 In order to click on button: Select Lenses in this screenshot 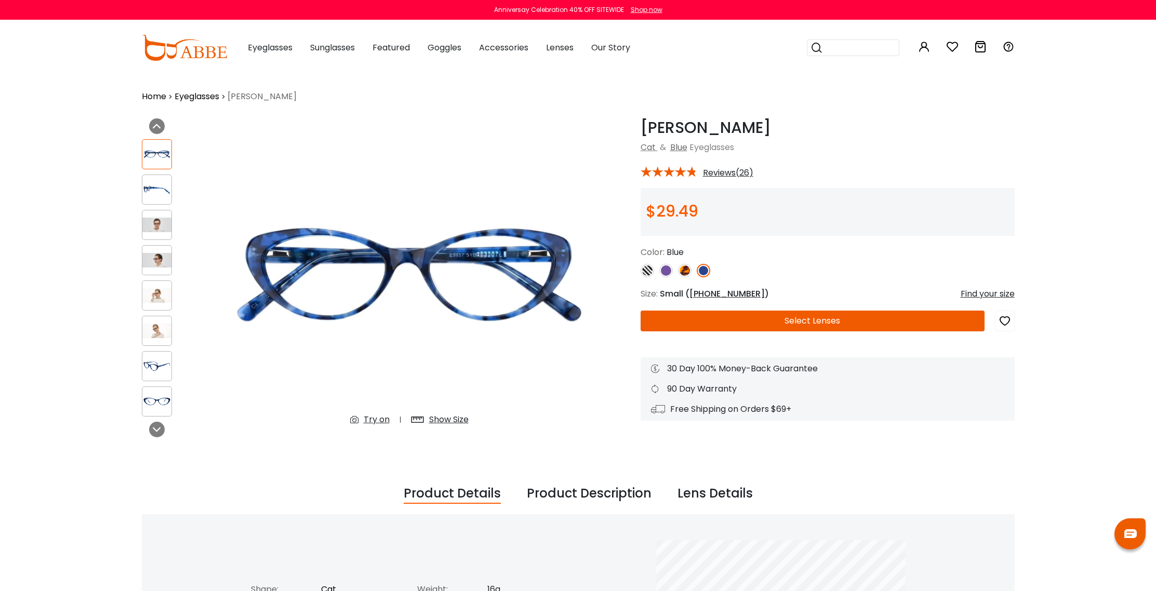, I will do `click(813, 321)`.